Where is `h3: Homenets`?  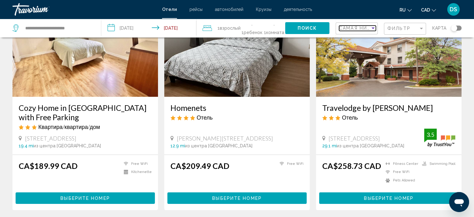 h3: Homenets is located at coordinates (237, 108).